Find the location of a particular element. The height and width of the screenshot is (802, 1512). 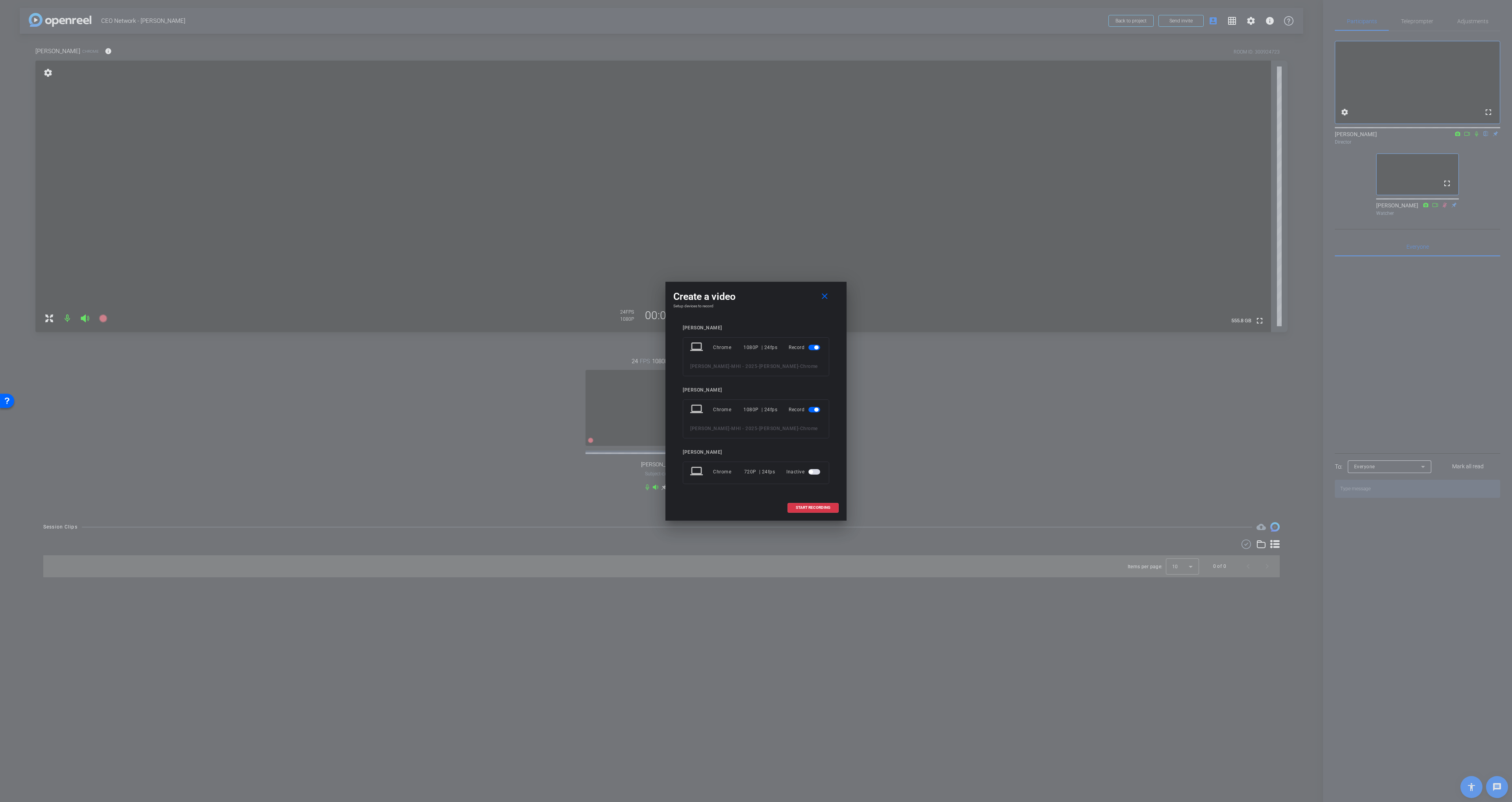

mat-icon: close is located at coordinates (824, 296).